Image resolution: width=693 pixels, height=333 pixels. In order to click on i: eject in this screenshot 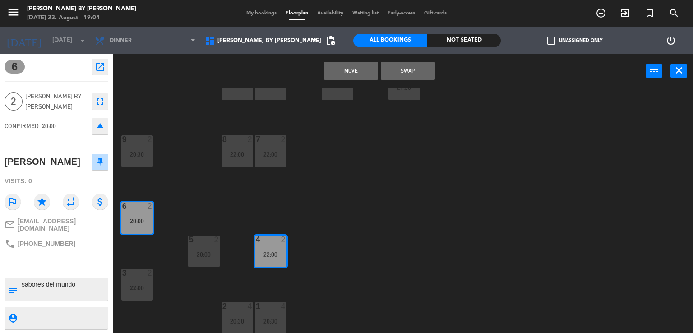, I will do `click(100, 126)`.